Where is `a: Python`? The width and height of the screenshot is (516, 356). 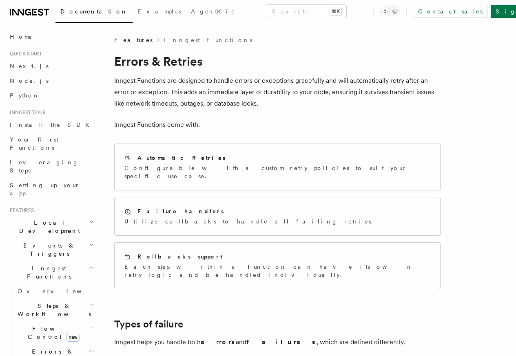 a: Python is located at coordinates (51, 95).